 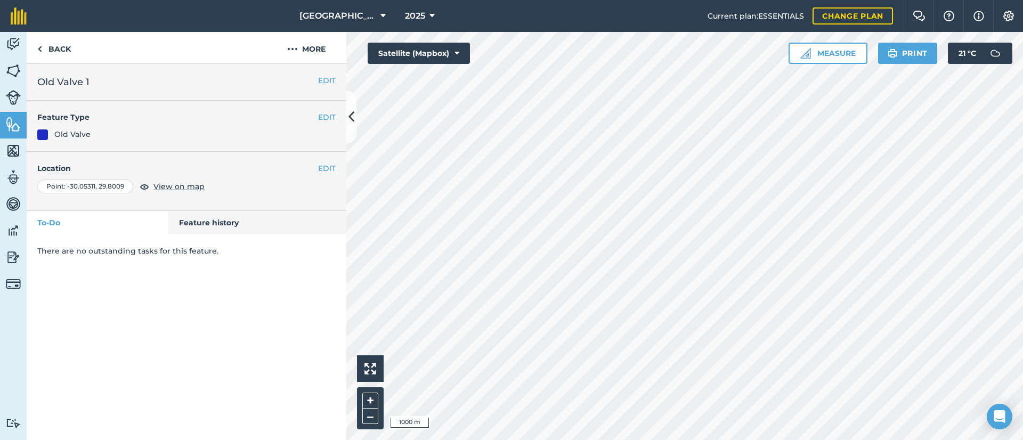 What do you see at coordinates (179, 187) in the screenshot?
I see `span: View on map` at bounding box center [179, 187].